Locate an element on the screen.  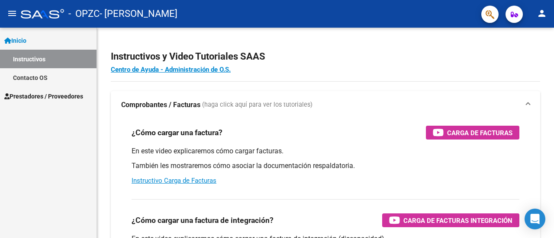
button: Carga de Facturas Integración is located at coordinates (450, 221).